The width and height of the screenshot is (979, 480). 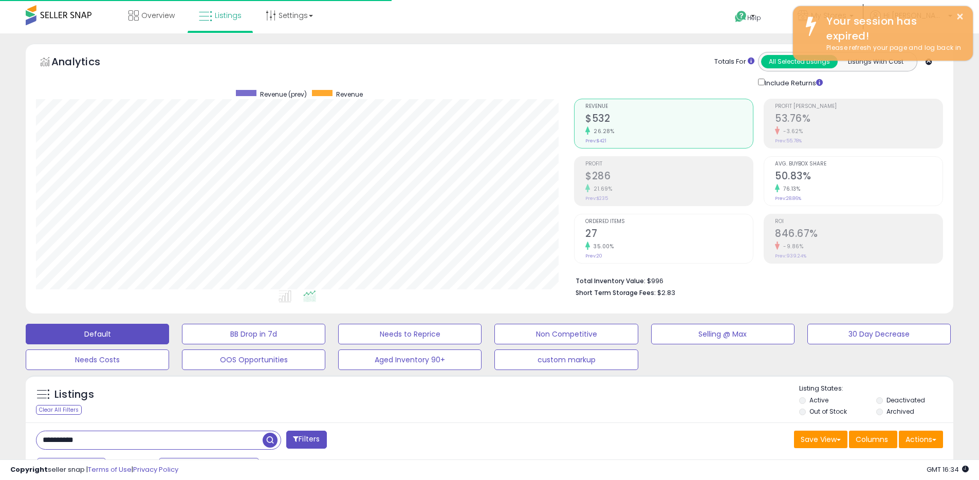 I want to click on button: Aged Inventory 90+, so click(x=410, y=360).